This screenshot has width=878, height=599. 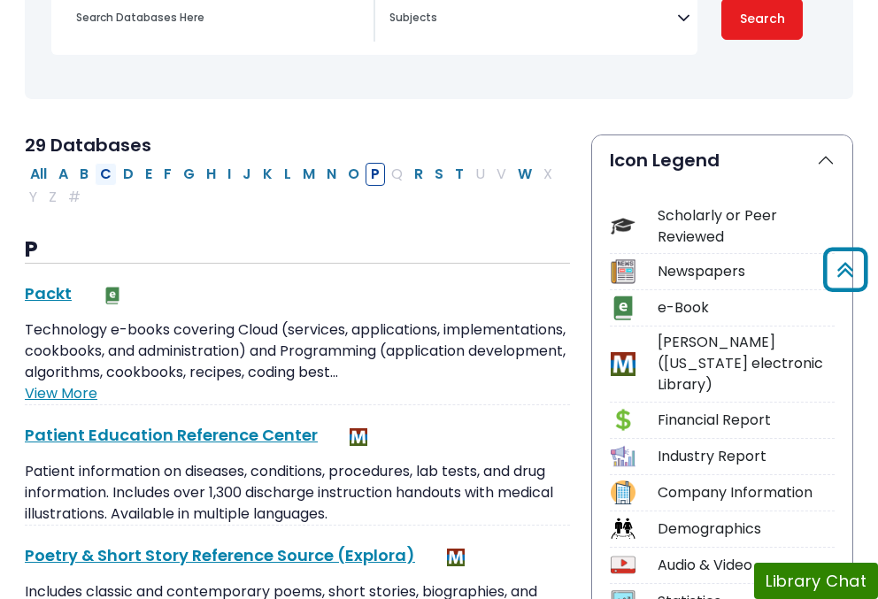 What do you see at coordinates (297, 493) in the screenshot?
I see `p: Patient information on diseases, conditions, procedures, lab tests, and drug information. Include...` at bounding box center [297, 493].